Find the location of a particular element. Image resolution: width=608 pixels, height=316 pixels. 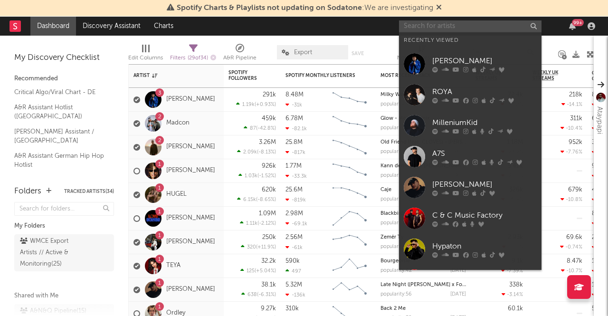

button: 99+ is located at coordinates (573, 26).